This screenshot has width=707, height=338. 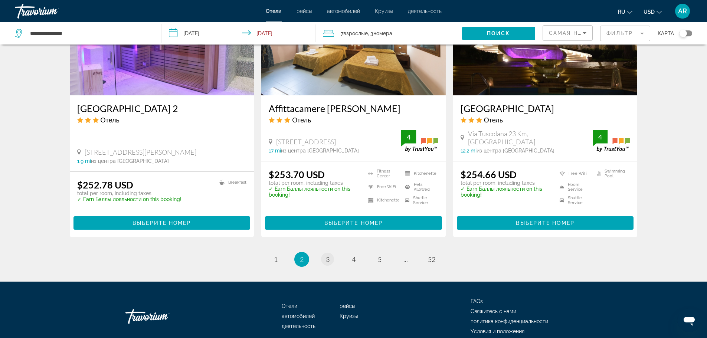 I want to click on a: Выберите номер, so click(x=162, y=222).